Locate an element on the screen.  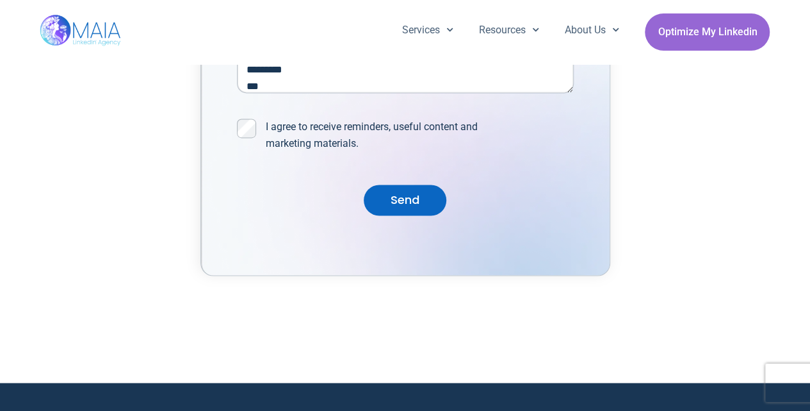
nav: Menu is located at coordinates (511, 30).